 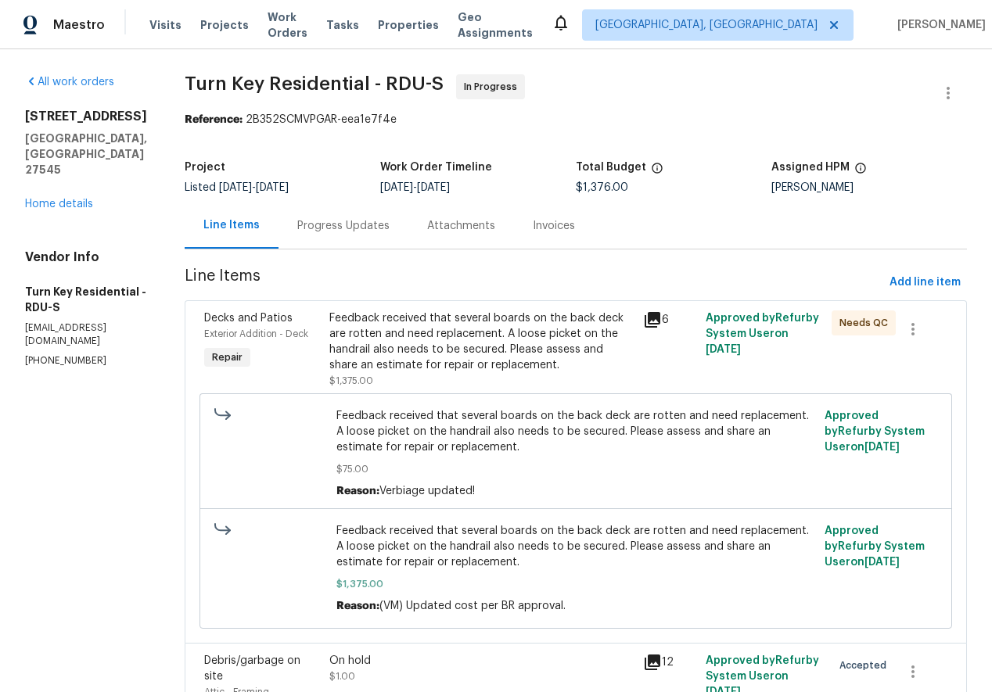 What do you see at coordinates (256, 334) in the screenshot?
I see `span: Exterior Addition - Deck` at bounding box center [256, 334].